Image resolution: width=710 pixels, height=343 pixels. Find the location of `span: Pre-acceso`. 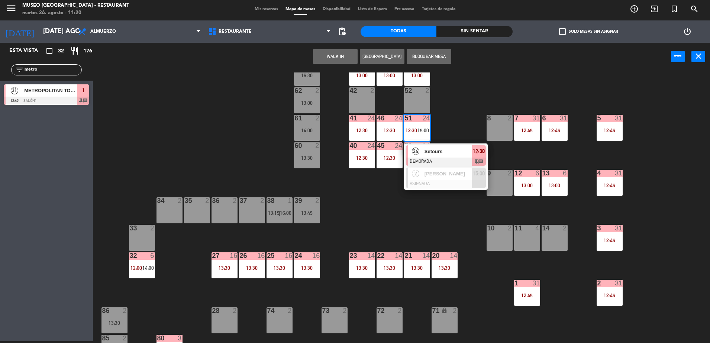

span: Pre-acceso is located at coordinates (405, 9).